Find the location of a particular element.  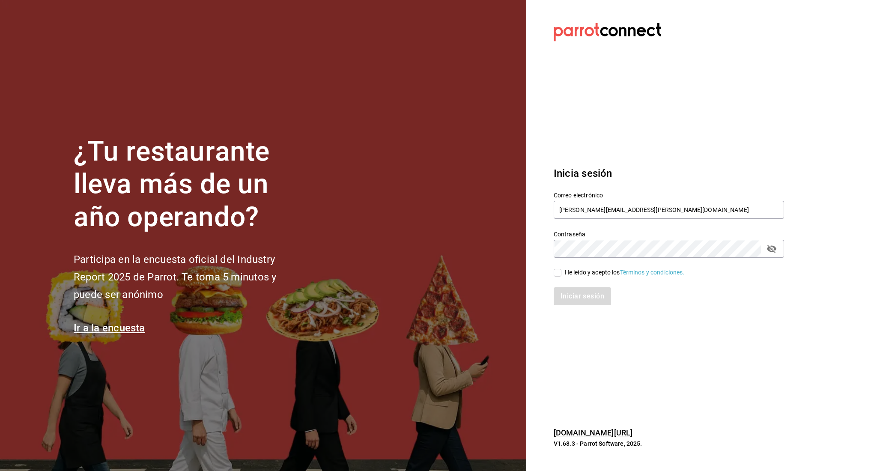

a: Ir a la encuesta is located at coordinates (109, 328).